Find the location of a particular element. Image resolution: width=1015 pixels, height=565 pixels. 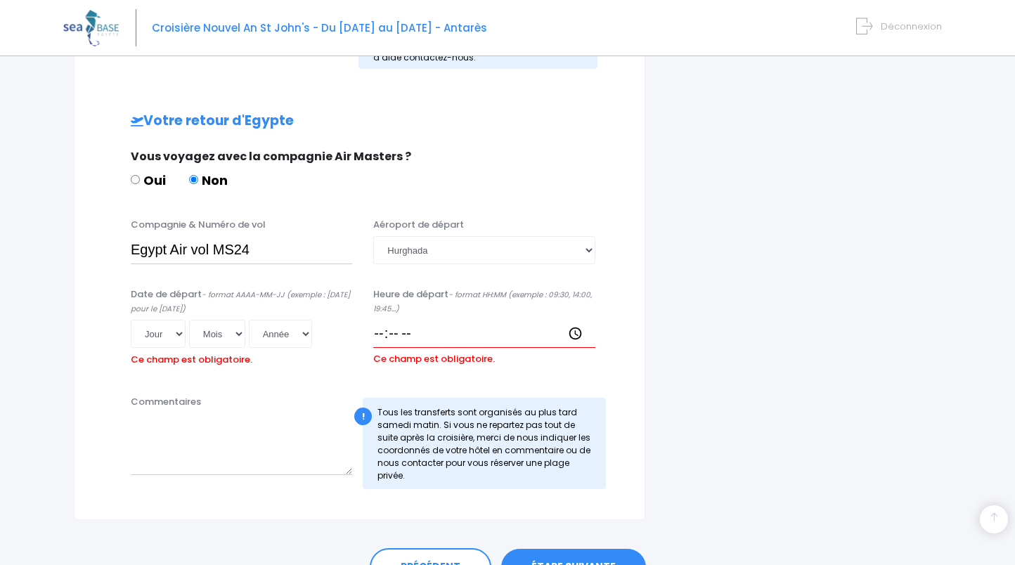

label: Heure de départ is located at coordinates (483, 301).